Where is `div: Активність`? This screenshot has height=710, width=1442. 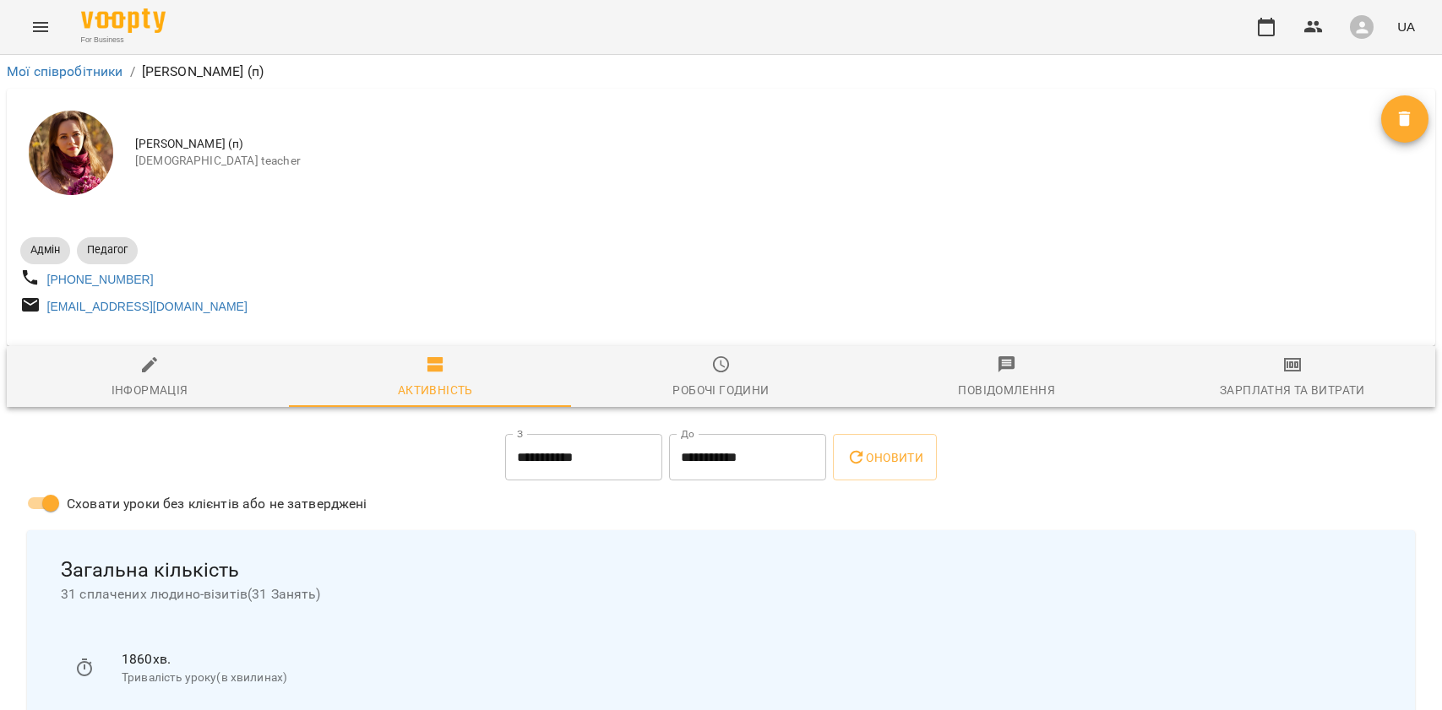 div: Активність is located at coordinates (435, 390).